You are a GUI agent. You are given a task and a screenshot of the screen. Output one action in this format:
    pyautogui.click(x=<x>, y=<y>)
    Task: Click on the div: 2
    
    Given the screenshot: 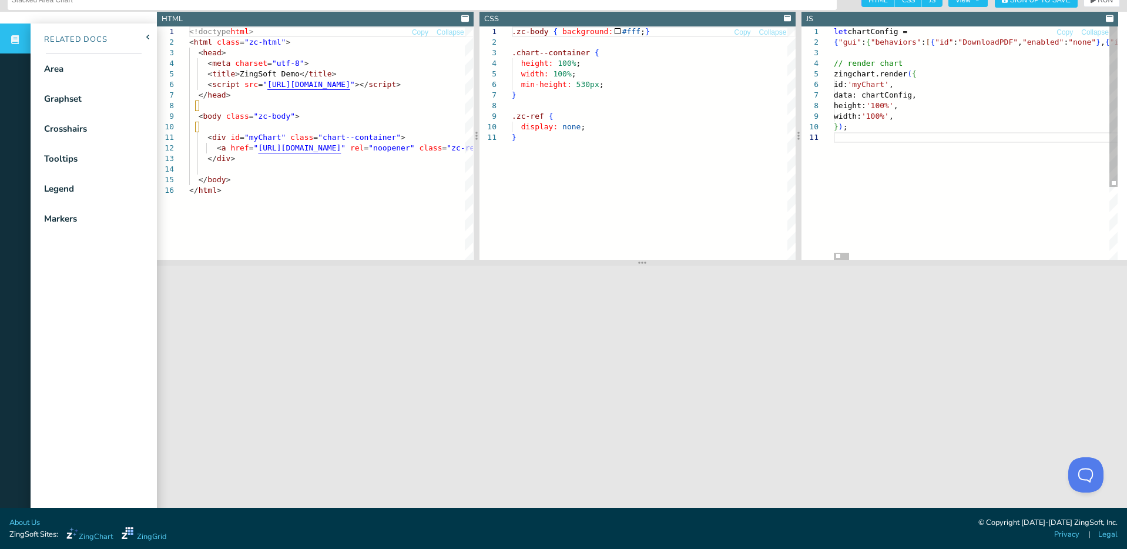 What is the action you would take?
    pyautogui.click(x=809, y=42)
    